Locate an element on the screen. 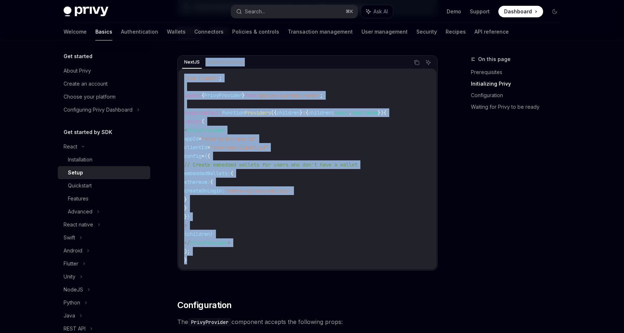  div: Flutter is located at coordinates (71, 264).